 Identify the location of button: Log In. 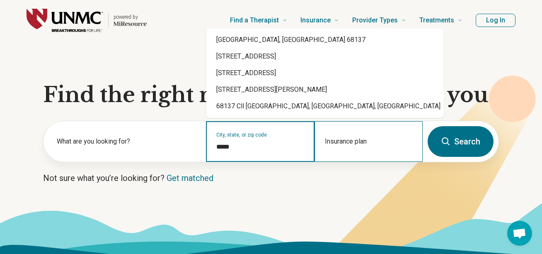
(496, 20).